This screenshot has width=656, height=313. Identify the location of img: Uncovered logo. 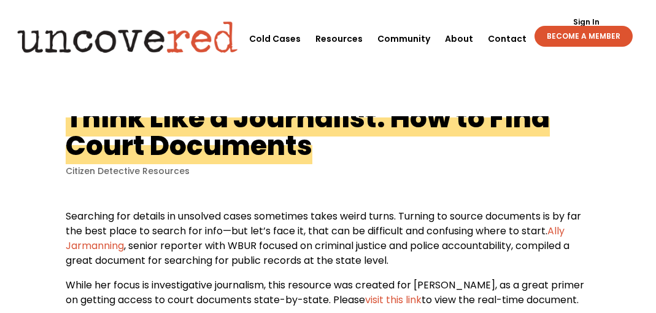
(128, 37).